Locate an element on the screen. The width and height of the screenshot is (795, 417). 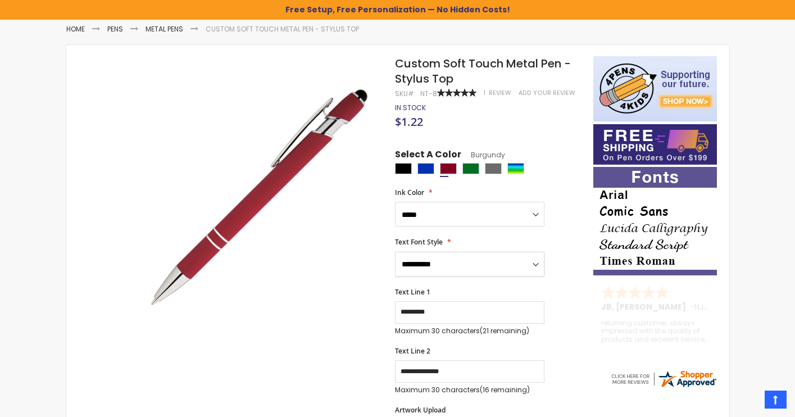
span: (16 remaining) is located at coordinates (505, 389).